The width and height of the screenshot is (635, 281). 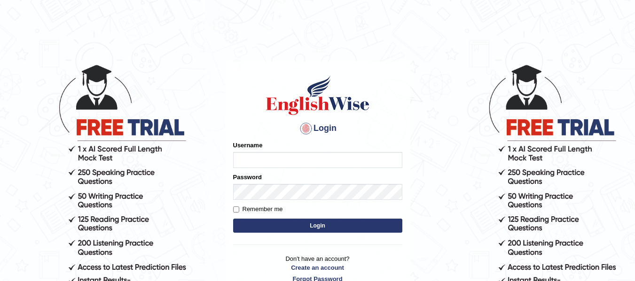 I want to click on img: Logo of English Wise sign in for intelligent practice with AI, so click(x=318, y=95).